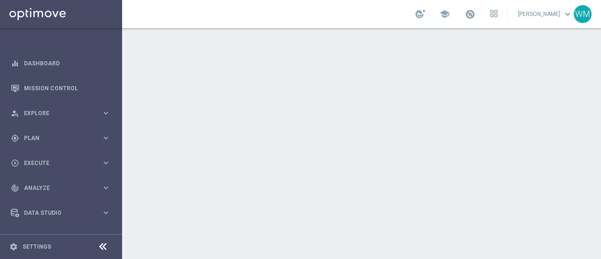 The width and height of the screenshot is (601, 259). What do you see at coordinates (583, 14) in the screenshot?
I see `div: WM` at bounding box center [583, 14].